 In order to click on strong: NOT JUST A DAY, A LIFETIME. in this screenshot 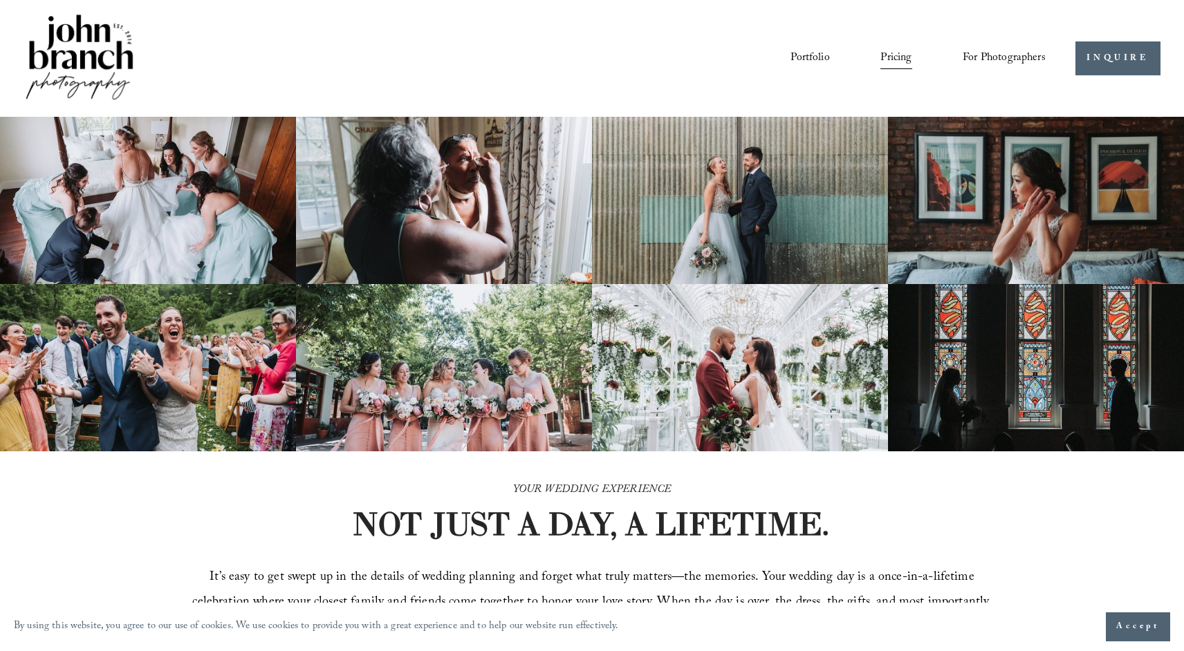, I will do `click(590, 524)`.